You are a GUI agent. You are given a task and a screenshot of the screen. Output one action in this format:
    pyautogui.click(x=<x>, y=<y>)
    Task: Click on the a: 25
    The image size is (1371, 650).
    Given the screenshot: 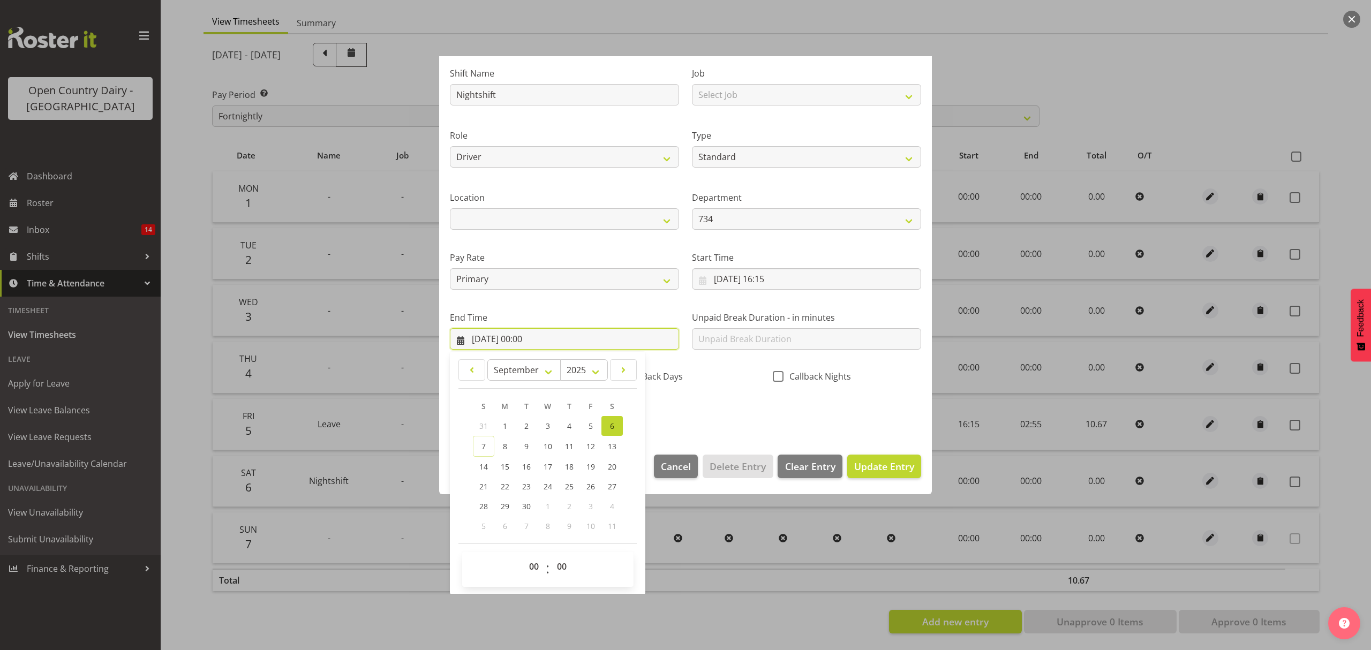 What is the action you would take?
    pyautogui.click(x=569, y=486)
    